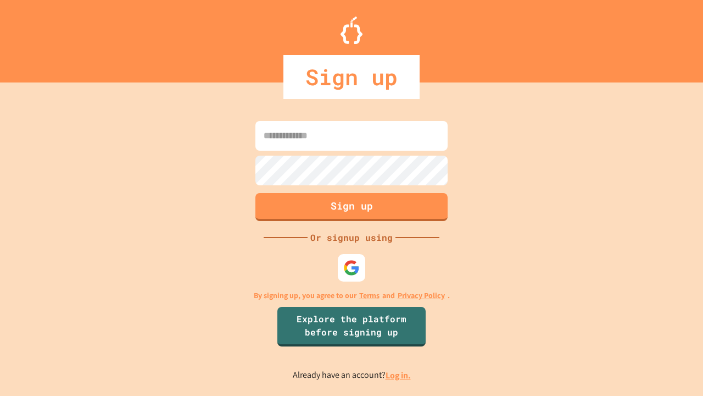 This screenshot has width=703, height=396. What do you see at coordinates (421, 295) in the screenshot?
I see `a: Privacy Policy` at bounding box center [421, 295].